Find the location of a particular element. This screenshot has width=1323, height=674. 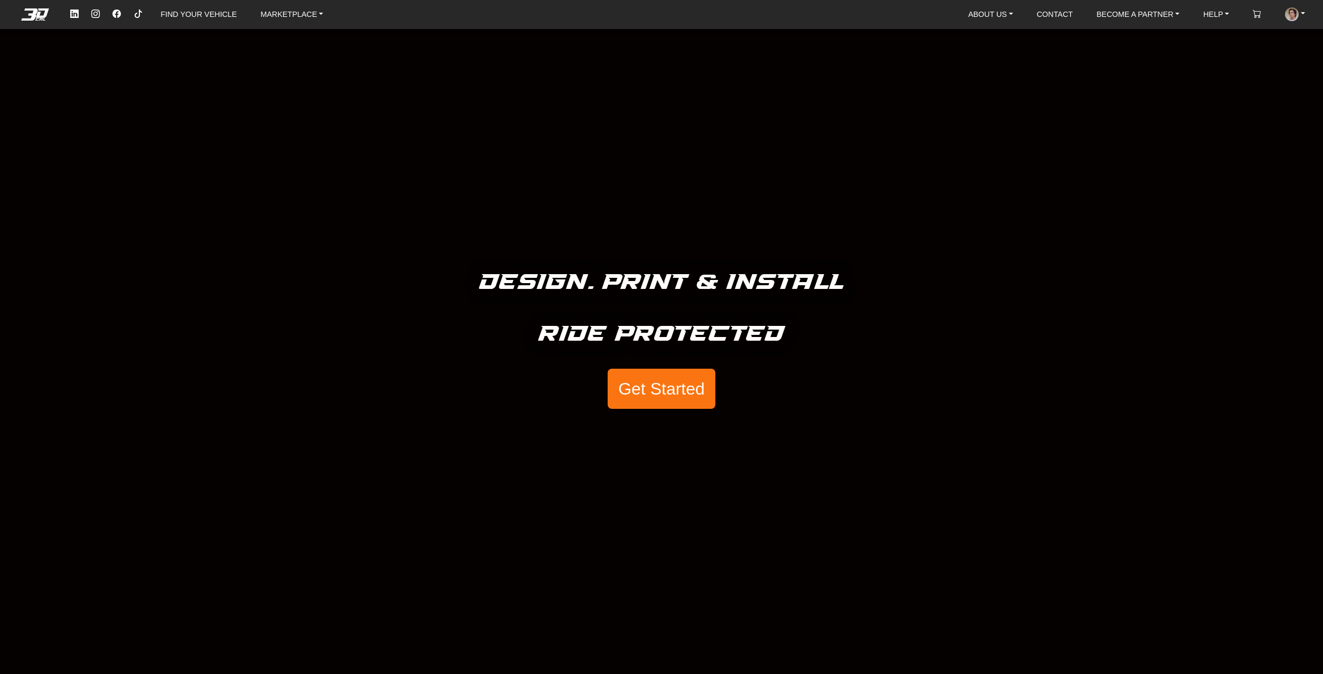

h5: Design. Print & Install is located at coordinates (661, 282).